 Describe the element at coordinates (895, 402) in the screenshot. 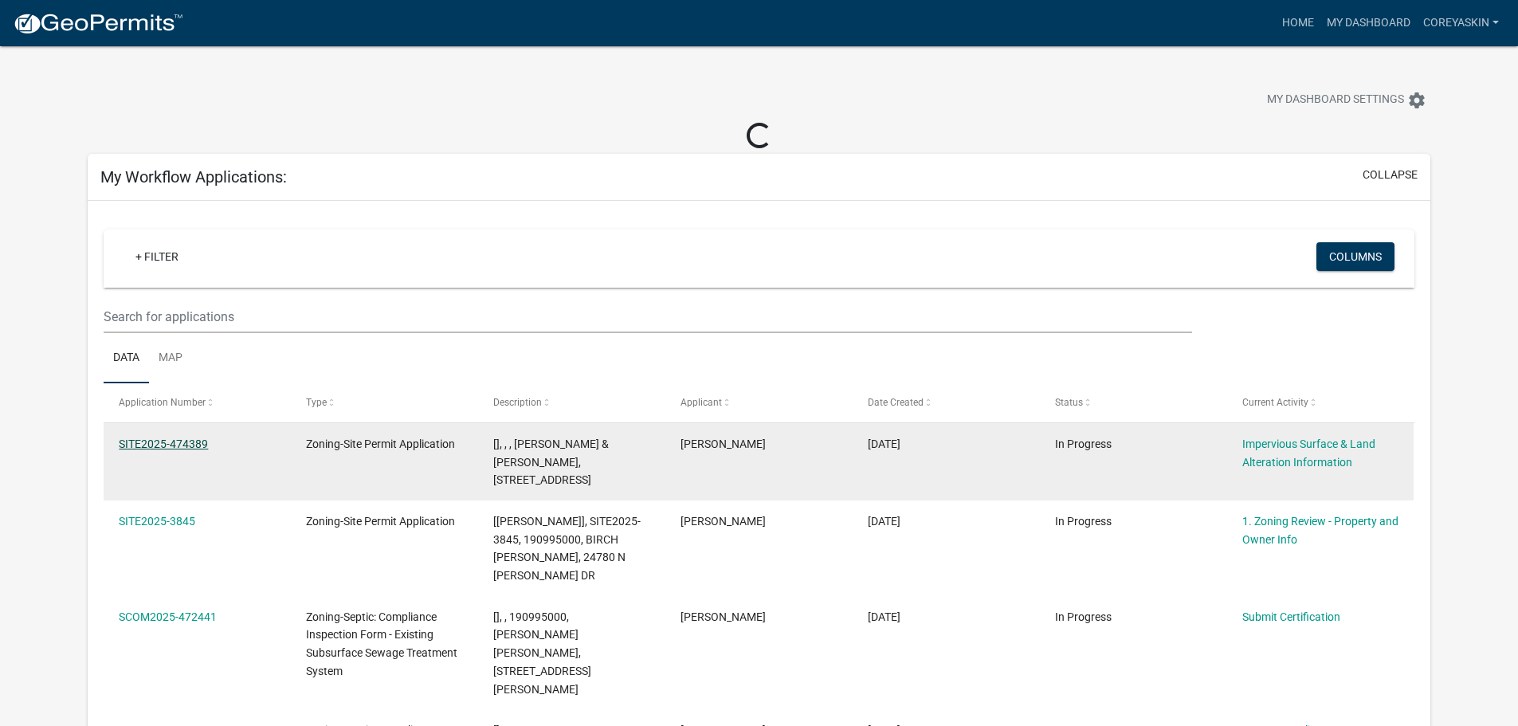

I see `span: Date Created` at that location.